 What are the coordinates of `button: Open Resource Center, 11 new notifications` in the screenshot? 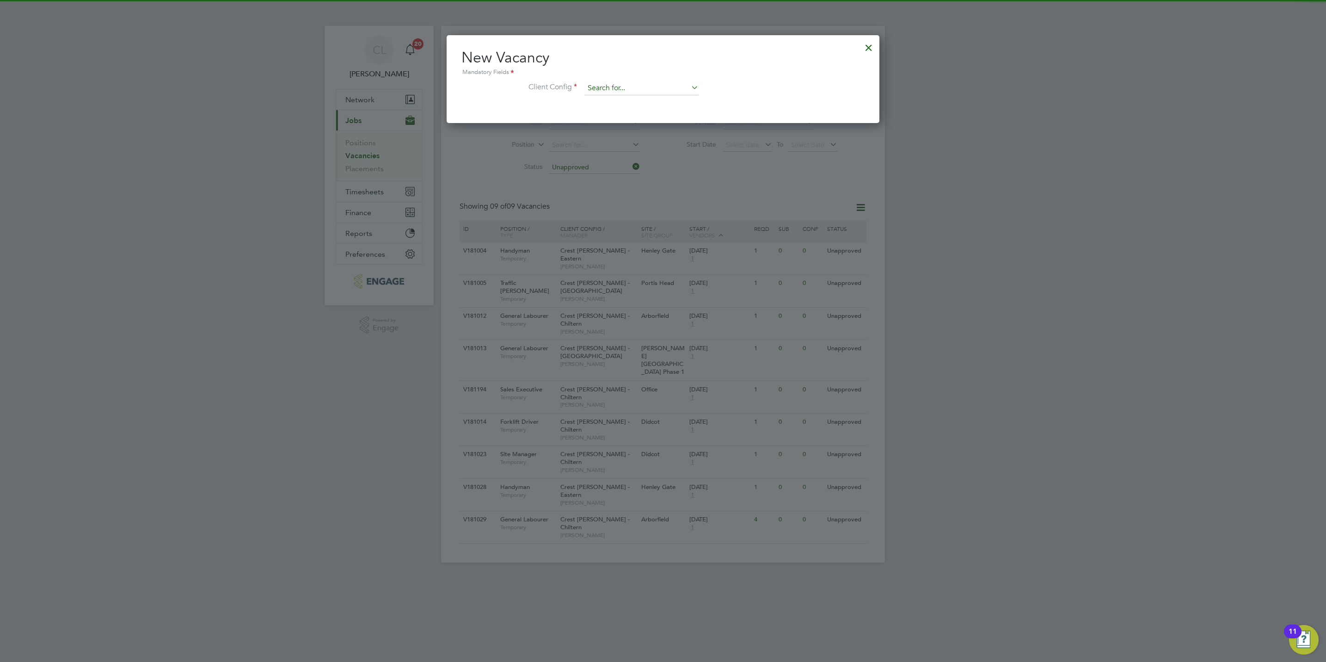 It's located at (1304, 639).